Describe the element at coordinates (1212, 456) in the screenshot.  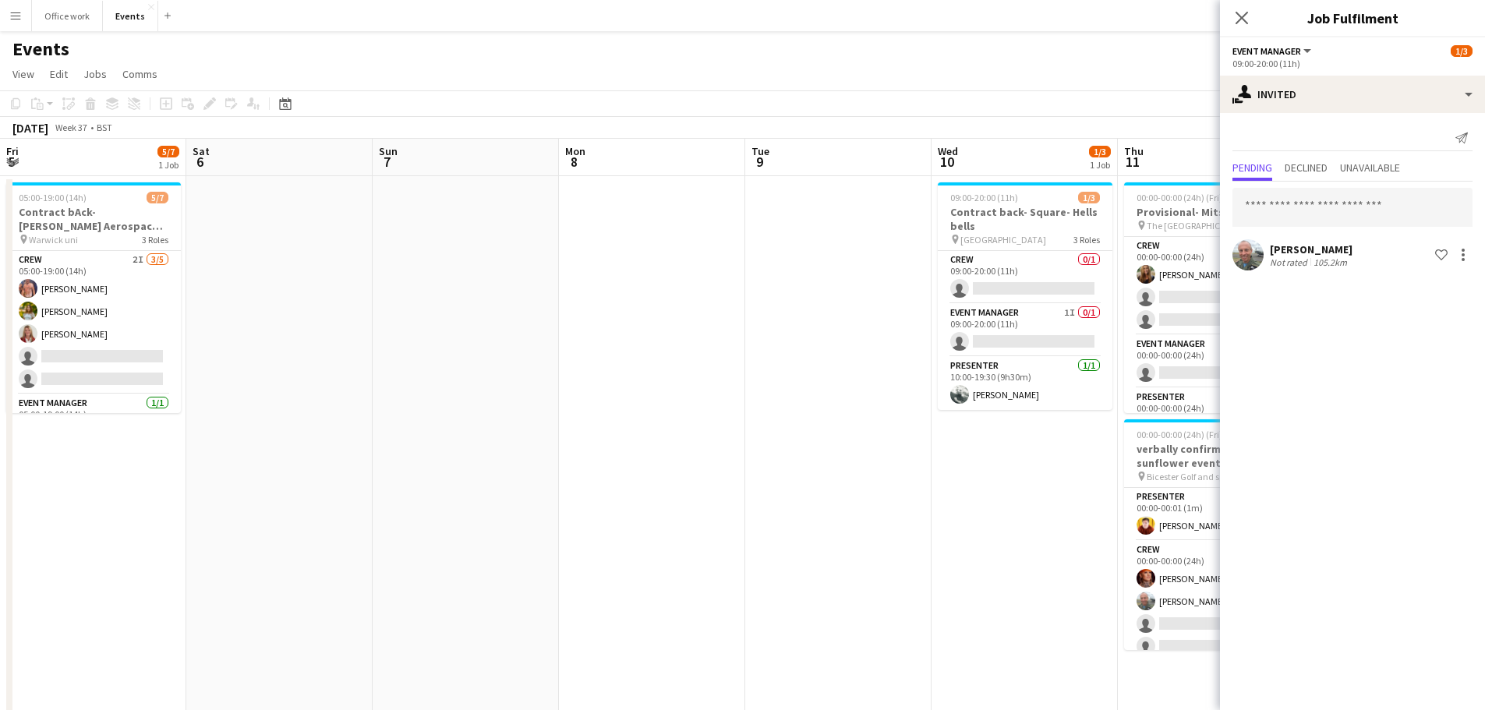
I see `h3: verbally confirmed- sunflower events- school sports day` at that location.